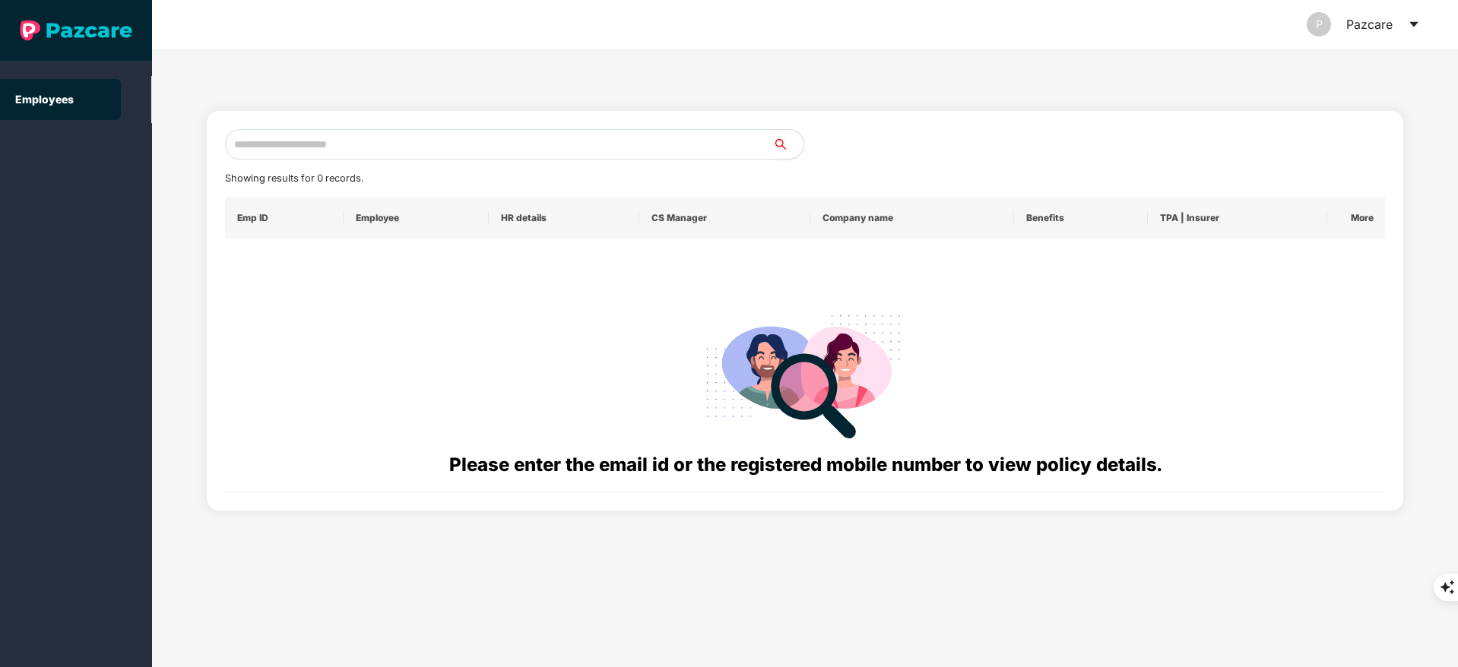  What do you see at coordinates (912, 218) in the screenshot?
I see `th: Company name` at bounding box center [912, 218].